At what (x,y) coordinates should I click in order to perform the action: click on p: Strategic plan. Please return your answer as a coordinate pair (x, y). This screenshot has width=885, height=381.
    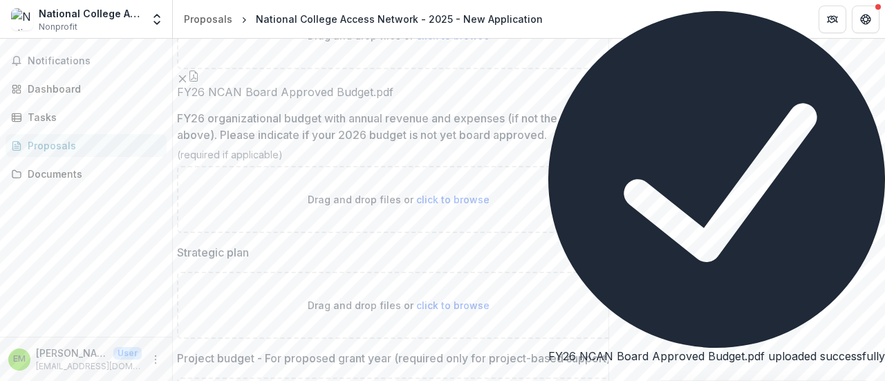
    Looking at the image, I should click on (213, 252).